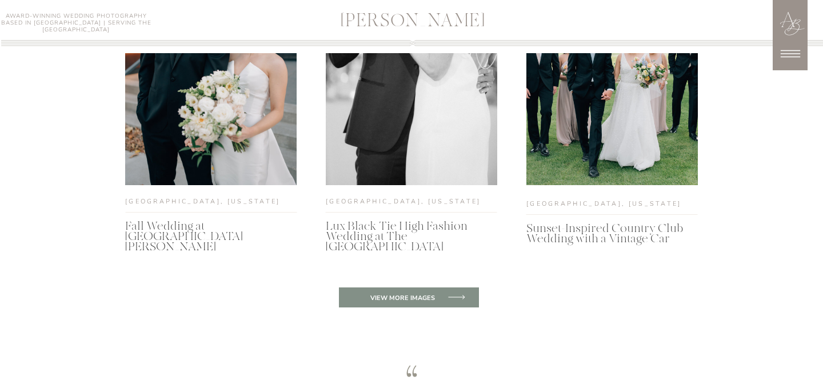  What do you see at coordinates (402, 298) in the screenshot?
I see `a: View More IMages` at bounding box center [402, 298].